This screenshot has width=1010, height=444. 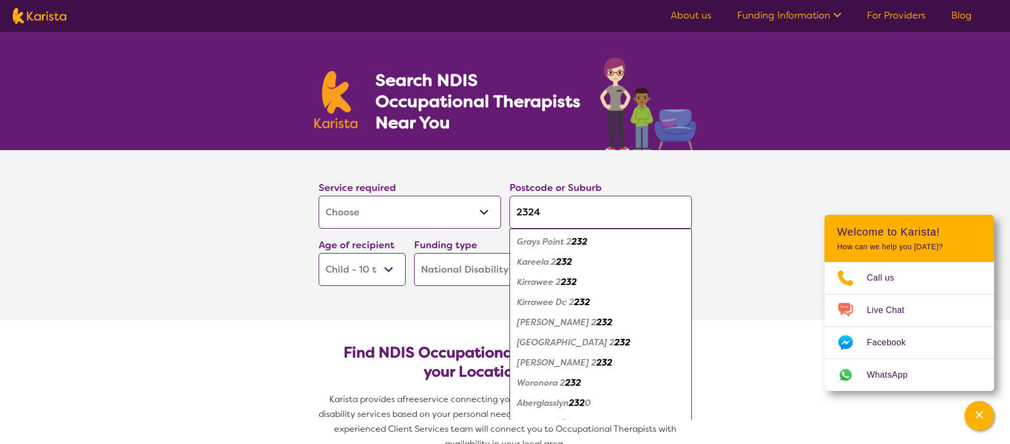 I want to click on div: Woronora 2232, so click(x=601, y=383).